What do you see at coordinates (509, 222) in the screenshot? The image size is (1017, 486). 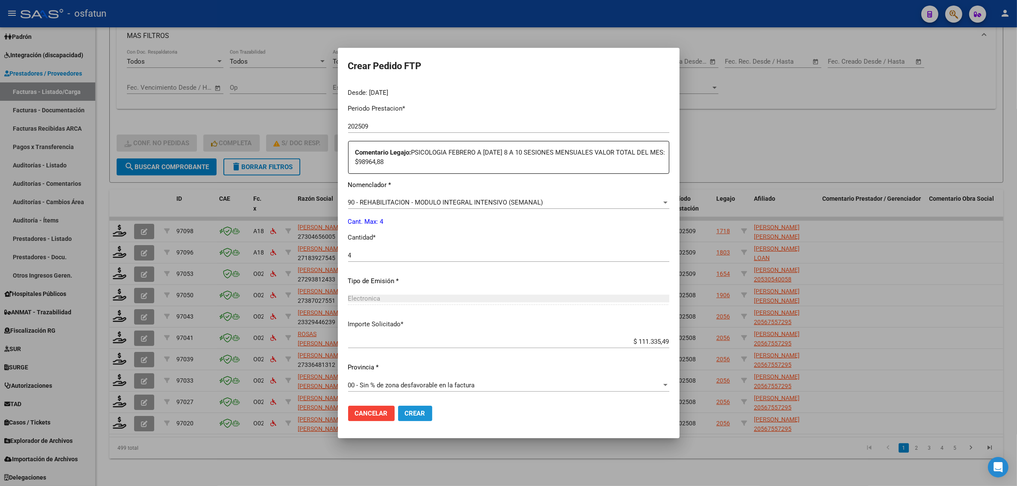 I see `p: Cant. Max: 4` at bounding box center [509, 222].